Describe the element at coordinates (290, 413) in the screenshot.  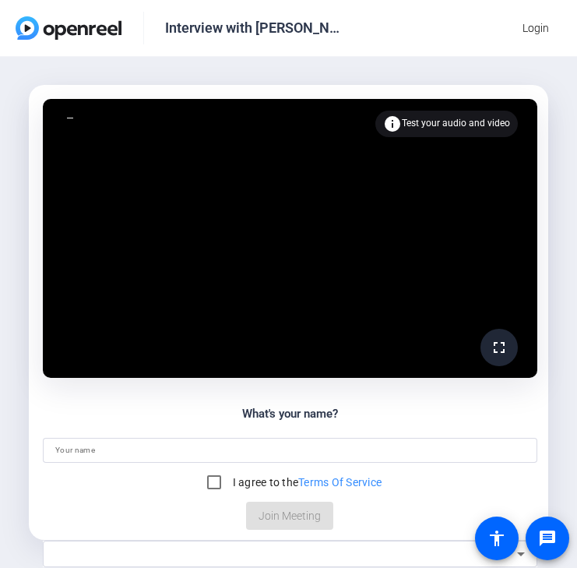
I see `div: What's your name?` at that location.